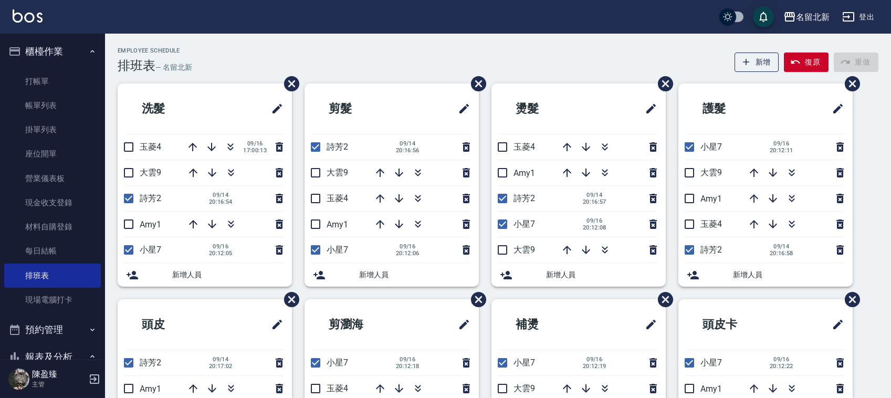 The image size is (891, 398). I want to click on h2: 頭皮卡, so click(737, 324).